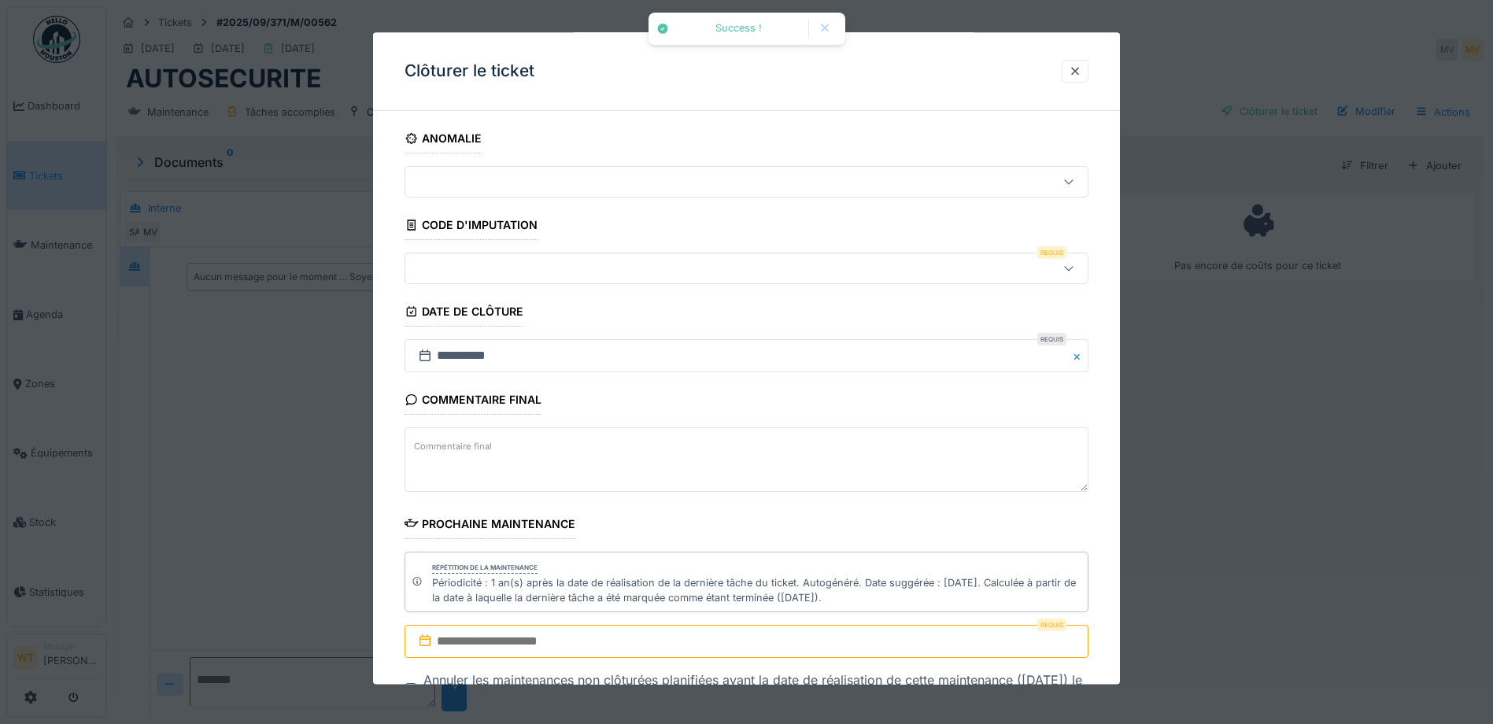 The width and height of the screenshot is (1493, 724). What do you see at coordinates (756, 590) in the screenshot?
I see `div: Périodicité : 1 an(s) après la date de réalisation de la dernière tâche du ticket. Autogénéré. Da...` at bounding box center [756, 590].